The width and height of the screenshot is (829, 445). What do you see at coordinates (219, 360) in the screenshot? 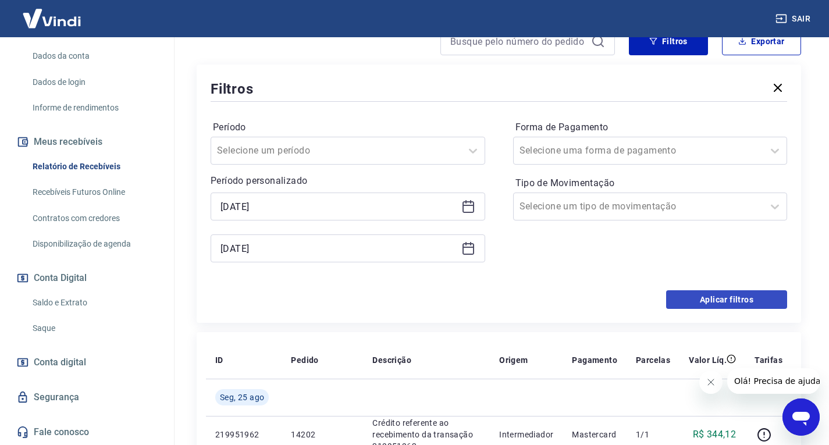
I see `p: ID` at bounding box center [219, 360].